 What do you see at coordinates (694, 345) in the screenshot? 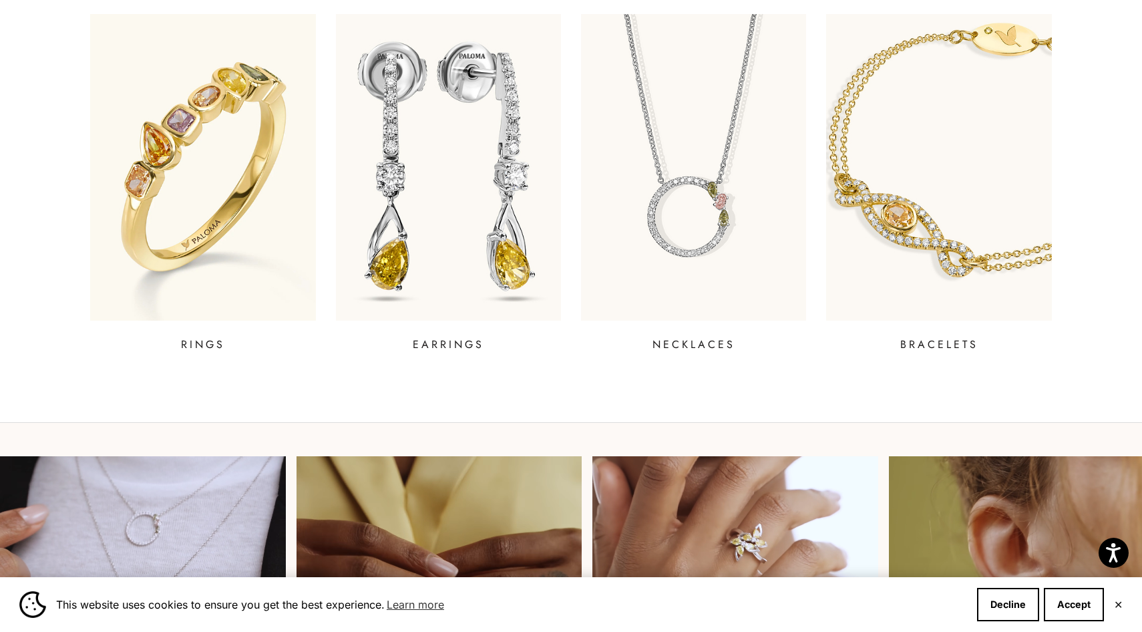
I see `p: NECKLACES` at bounding box center [694, 345].